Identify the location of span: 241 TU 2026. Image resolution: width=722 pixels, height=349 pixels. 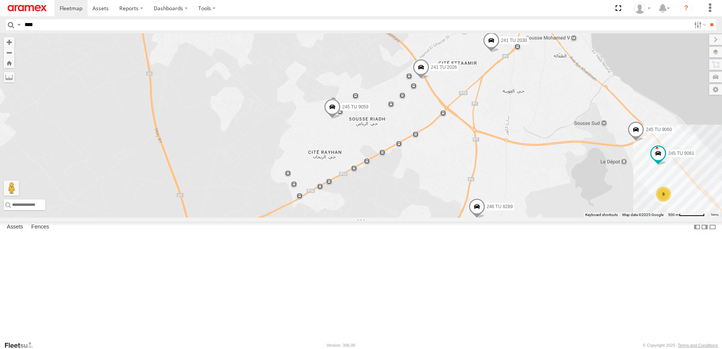
(443, 67).